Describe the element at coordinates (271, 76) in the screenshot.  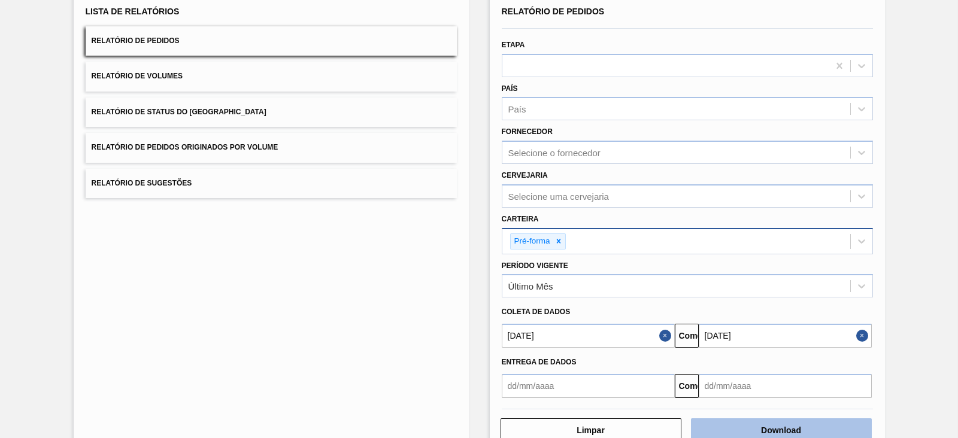
I see `button: Relatório de Volumes` at that location.